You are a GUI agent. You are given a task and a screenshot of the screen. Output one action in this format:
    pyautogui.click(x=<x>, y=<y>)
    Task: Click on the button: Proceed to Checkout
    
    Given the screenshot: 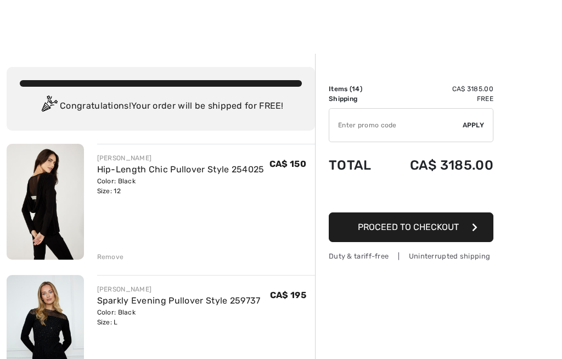 What is the action you would take?
    pyautogui.click(x=411, y=227)
    